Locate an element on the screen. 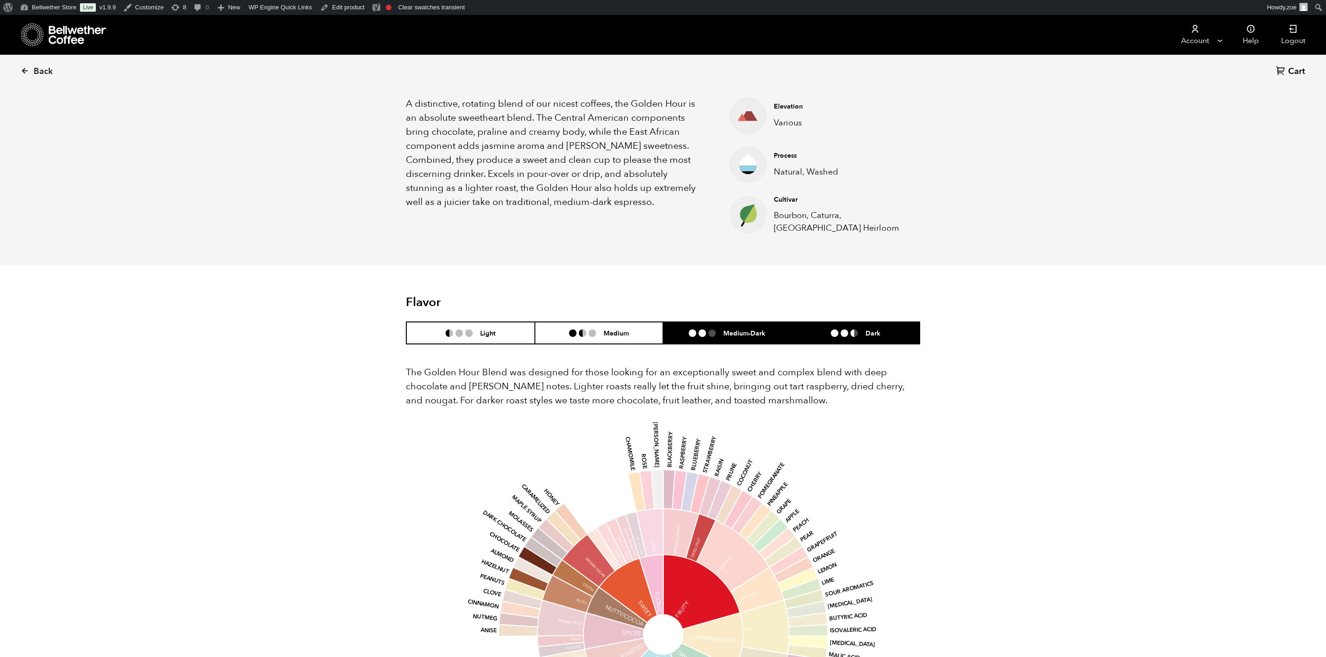 The image size is (1326, 657). h4: Process is located at coordinates (840, 156).